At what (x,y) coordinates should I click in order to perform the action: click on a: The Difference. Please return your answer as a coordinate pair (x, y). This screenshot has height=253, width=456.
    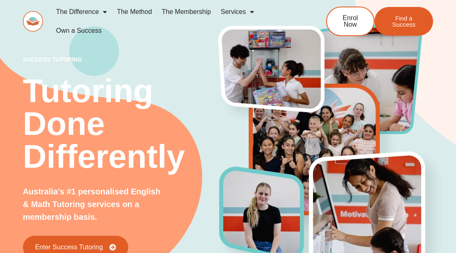
    Looking at the image, I should click on (82, 12).